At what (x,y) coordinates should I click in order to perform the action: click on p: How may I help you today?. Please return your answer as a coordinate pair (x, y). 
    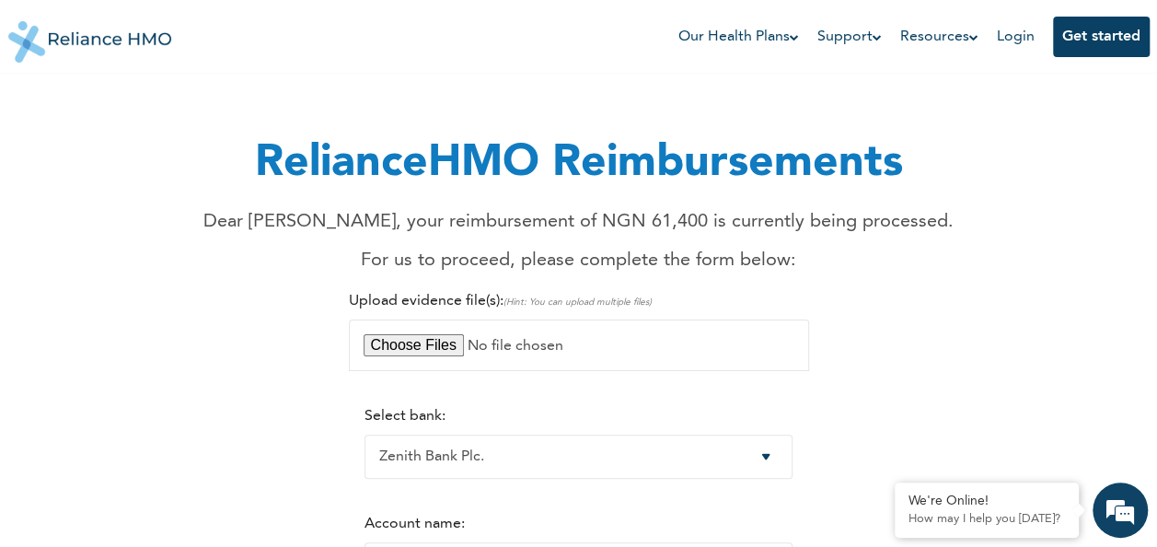
    Looking at the image, I should click on (987, 519).